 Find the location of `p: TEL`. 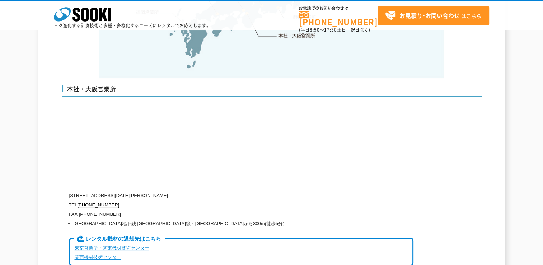

p: TEL is located at coordinates (241, 205).